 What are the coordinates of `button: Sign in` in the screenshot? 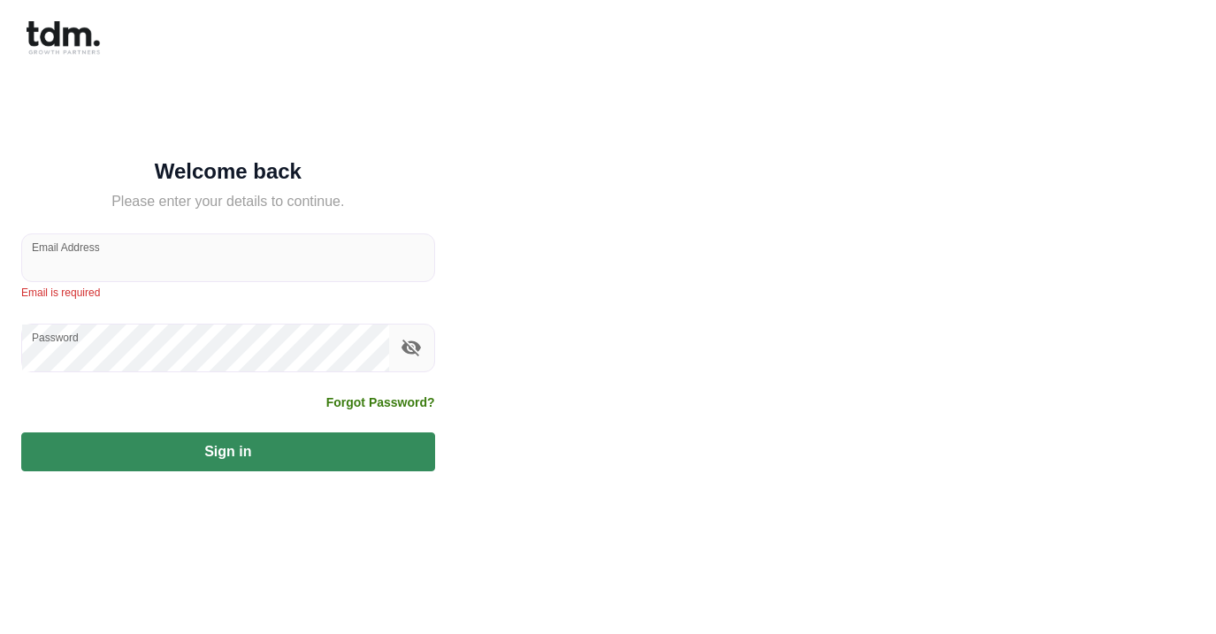 It's located at (228, 452).